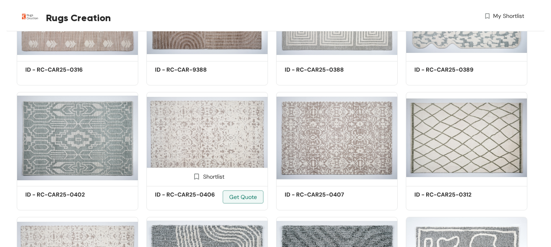 Image resolution: width=551 pixels, height=247 pixels. I want to click on img: wishlist, so click(487, 16).